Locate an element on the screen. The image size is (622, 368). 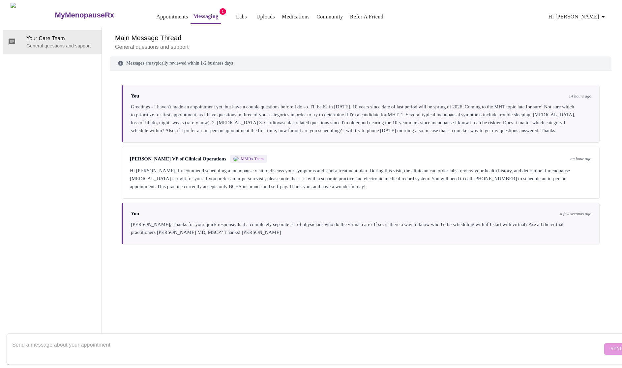
button: Uploads is located at coordinates (266, 17).